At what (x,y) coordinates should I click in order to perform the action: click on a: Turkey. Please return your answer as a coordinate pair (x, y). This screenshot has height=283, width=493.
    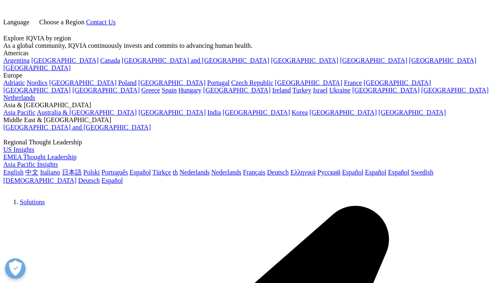
    Looking at the image, I should click on (302, 90).